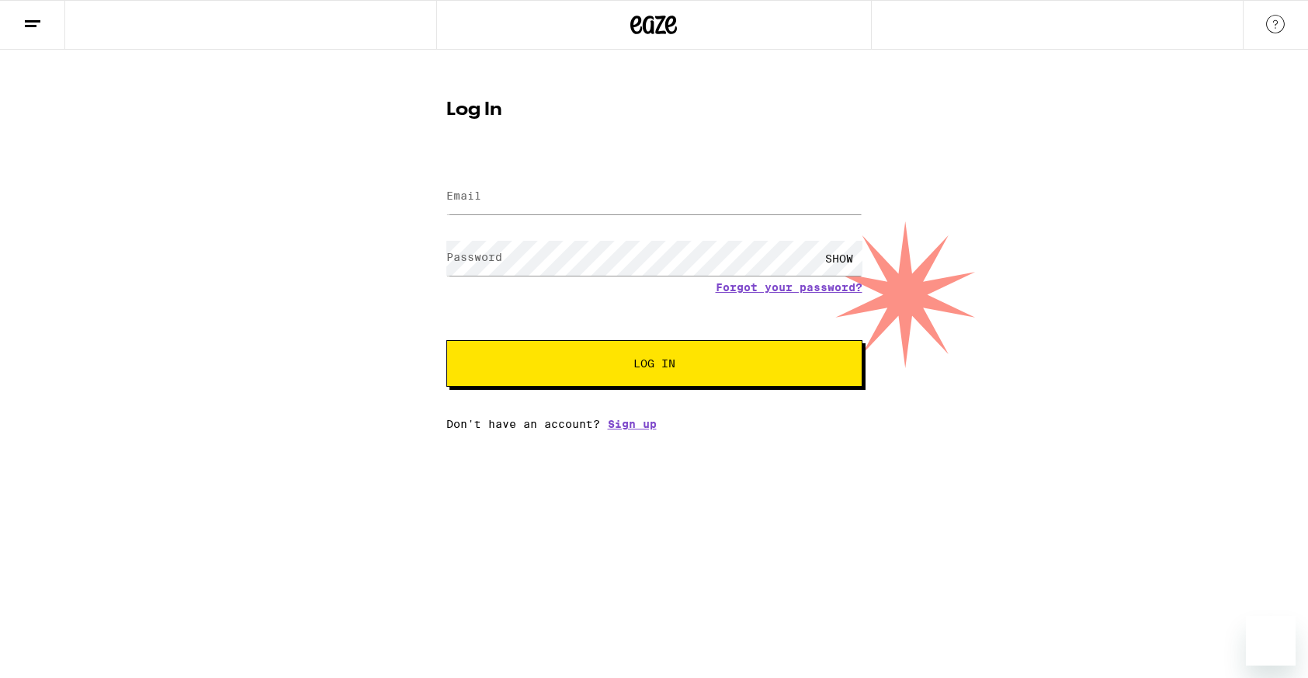 The image size is (1308, 678). What do you see at coordinates (474, 257) in the screenshot?
I see `label: Password` at bounding box center [474, 257].